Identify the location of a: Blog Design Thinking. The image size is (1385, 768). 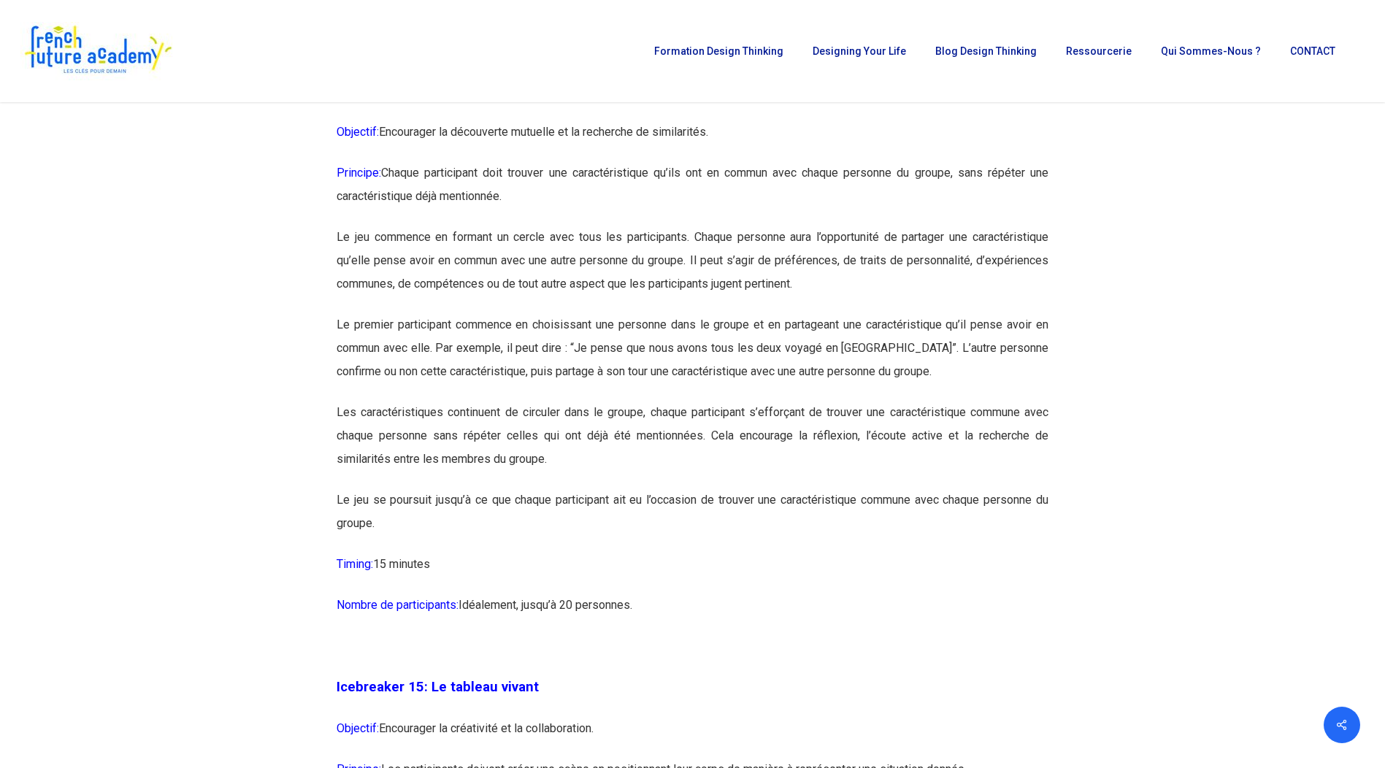
(986, 51).